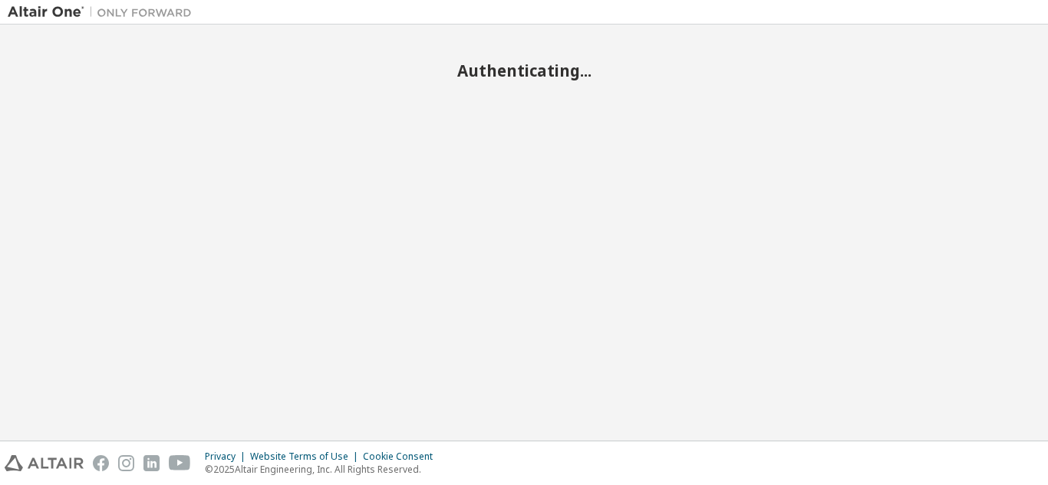  I want to click on div: Privacy, so click(227, 457).